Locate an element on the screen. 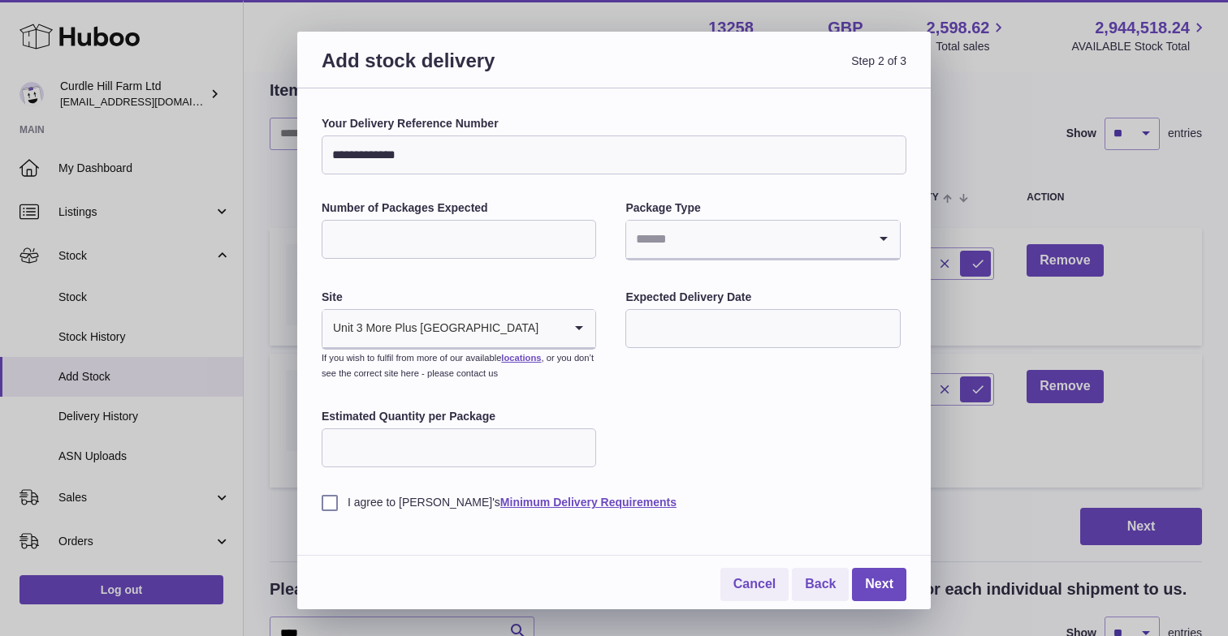  a: Minimum Delivery Requirements is located at coordinates (588, 503).